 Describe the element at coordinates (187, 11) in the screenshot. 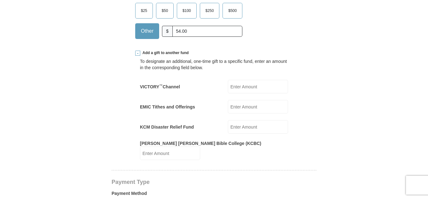

I see `span: $100` at that location.